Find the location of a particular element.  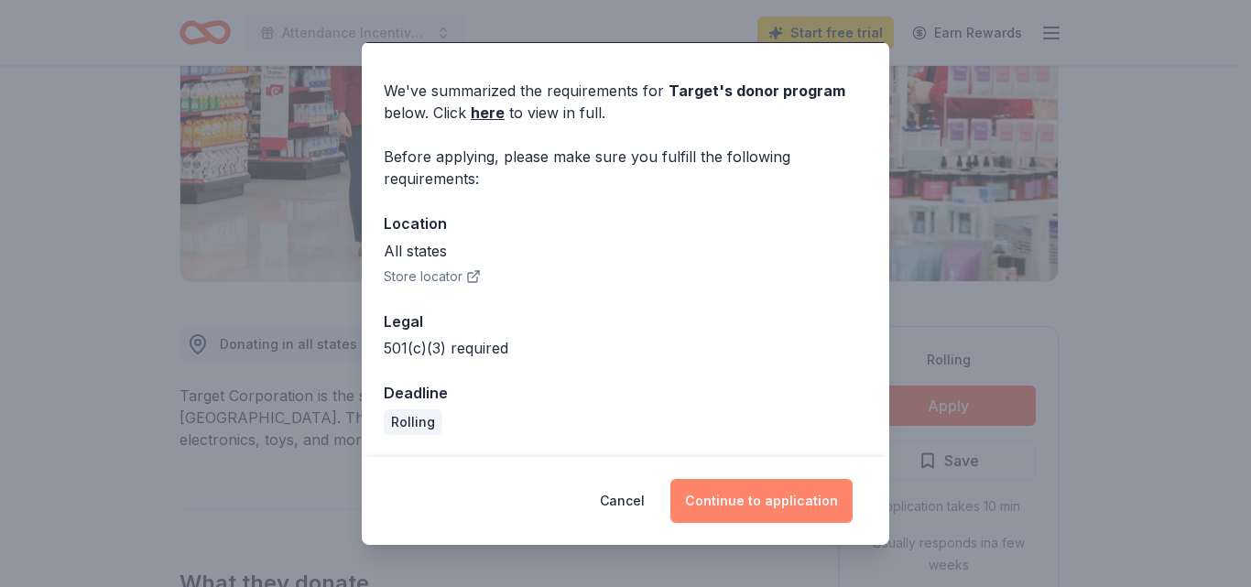

div: Rolling is located at coordinates (413, 422).